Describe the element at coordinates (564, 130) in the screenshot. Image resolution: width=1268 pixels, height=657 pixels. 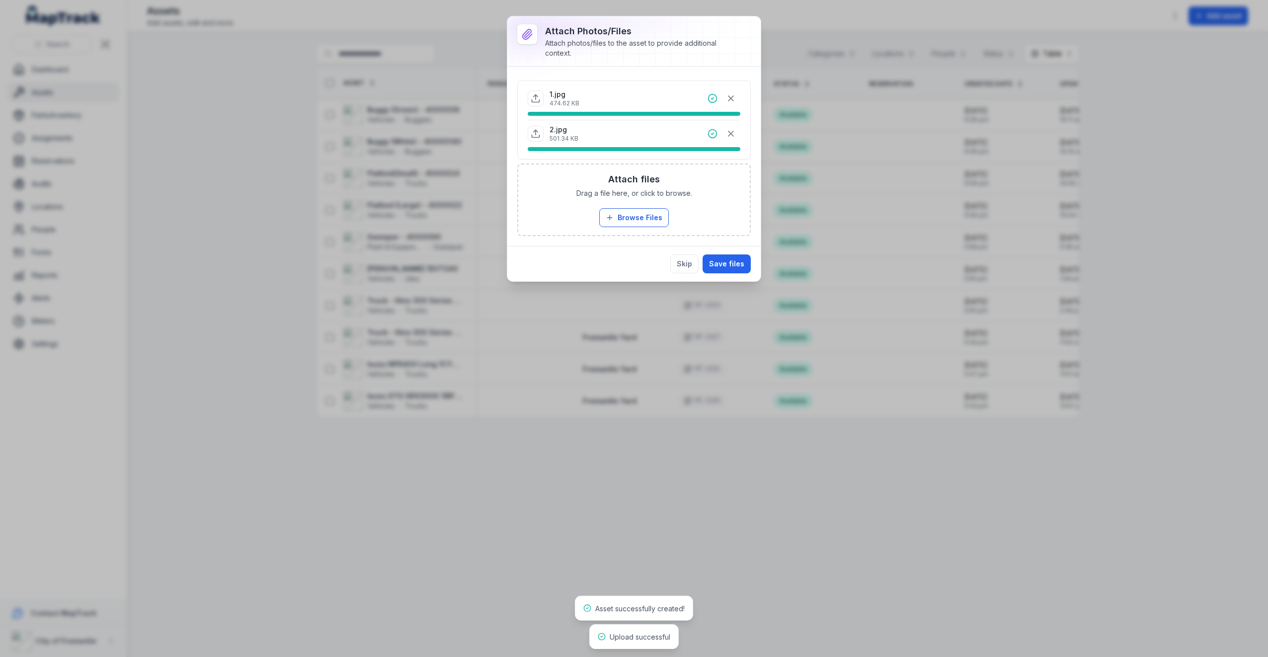
I see `p: 2.jpg` at that location.